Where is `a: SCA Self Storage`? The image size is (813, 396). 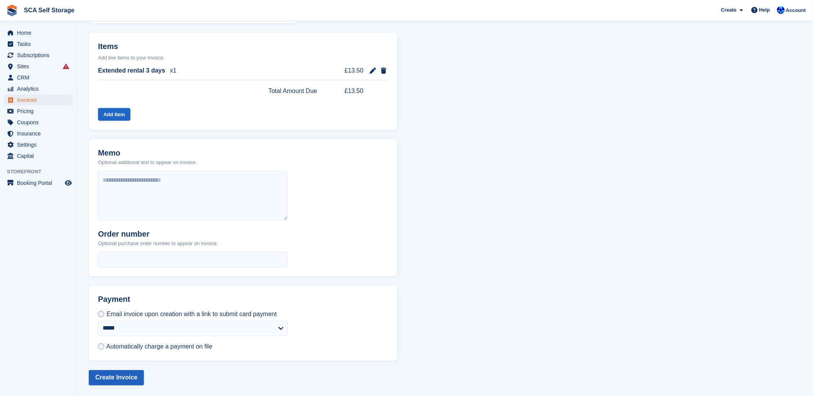
a: SCA Self Storage is located at coordinates (49, 10).